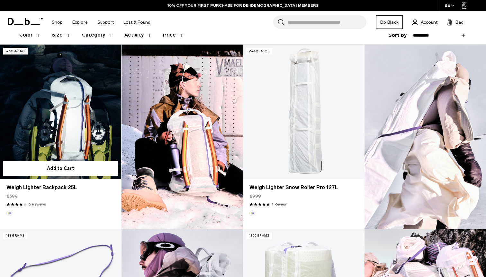  Describe the element at coordinates (15, 51) in the screenshot. I see `p: 470 grams` at that location.